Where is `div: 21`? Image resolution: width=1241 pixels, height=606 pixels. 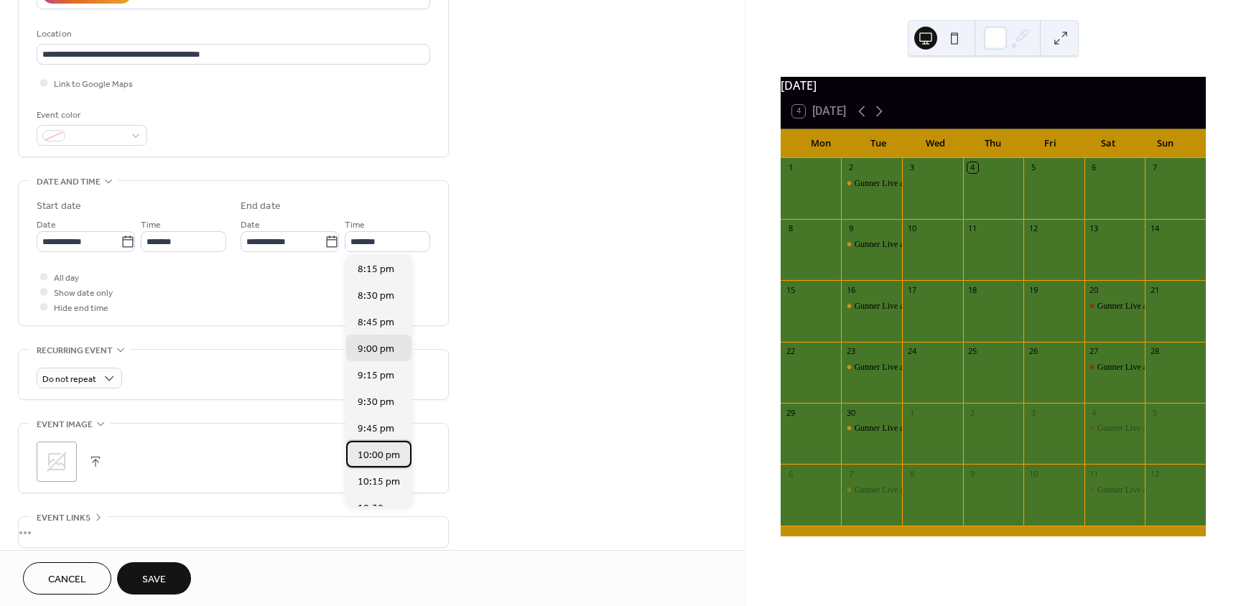
div: 21 is located at coordinates (1154, 289).